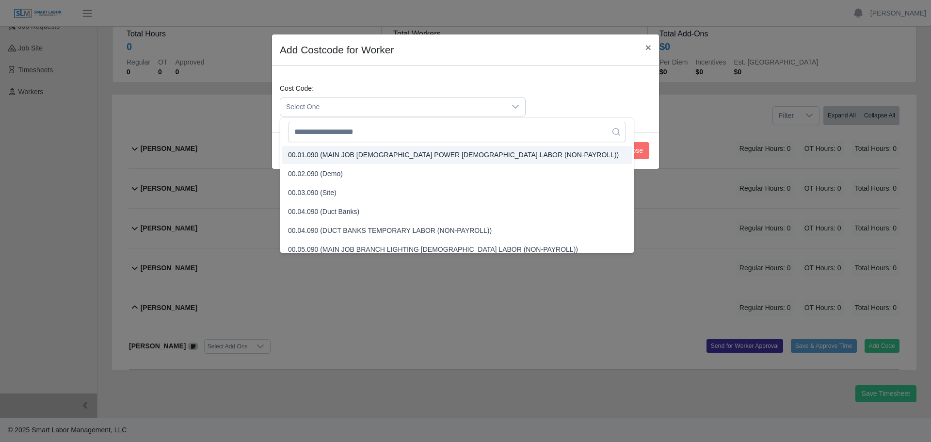  I want to click on span: Select One, so click(393, 107).